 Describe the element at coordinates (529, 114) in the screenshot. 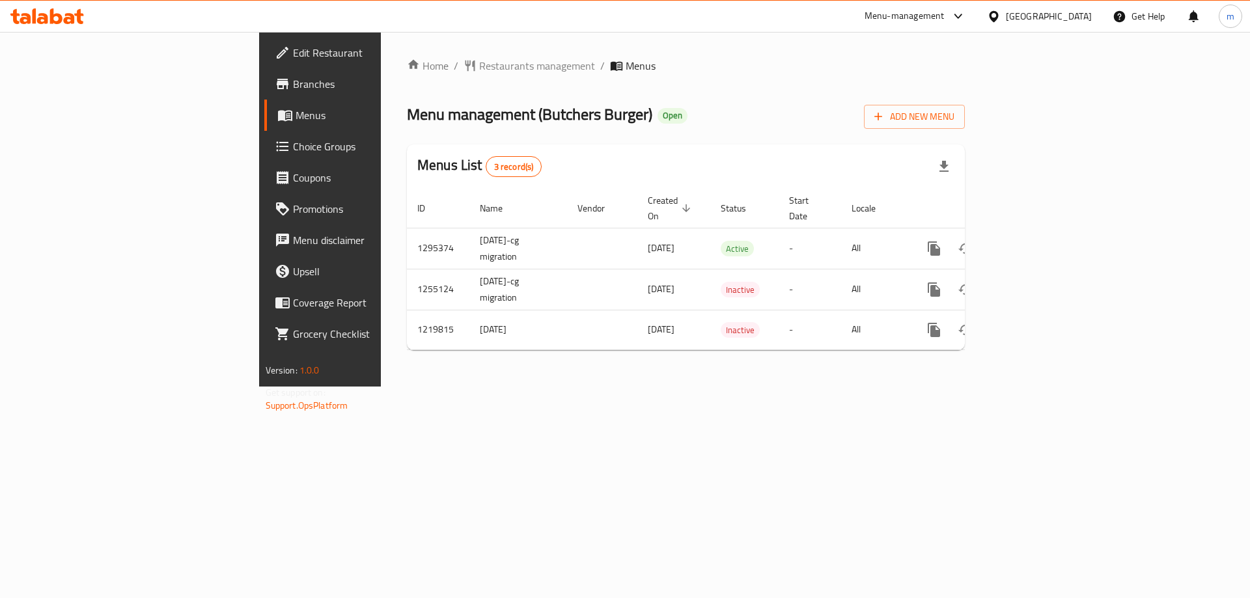

I see `span: Menu management ( Butchers Burger )` at that location.